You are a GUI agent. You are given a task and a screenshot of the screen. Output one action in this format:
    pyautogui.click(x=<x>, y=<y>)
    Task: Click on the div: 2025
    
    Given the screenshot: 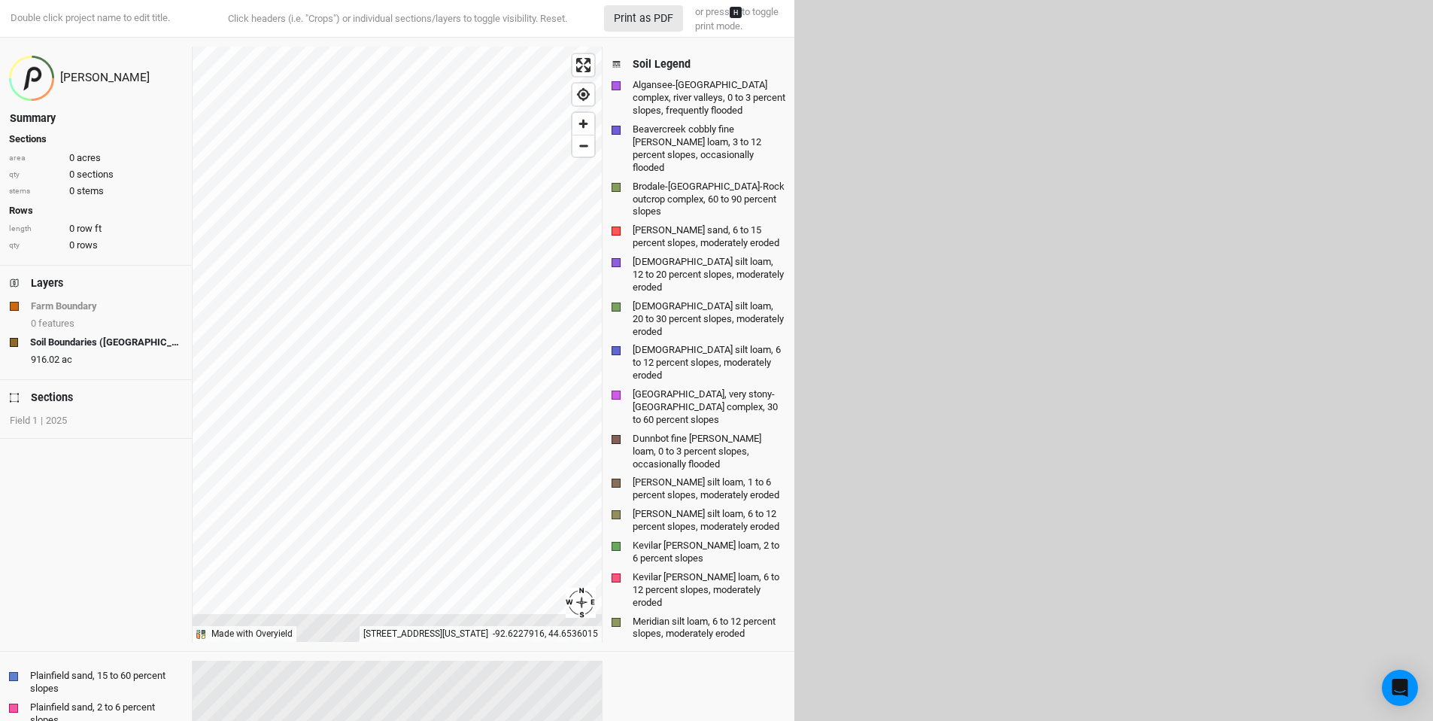 What is the action you would take?
    pyautogui.click(x=52, y=420)
    